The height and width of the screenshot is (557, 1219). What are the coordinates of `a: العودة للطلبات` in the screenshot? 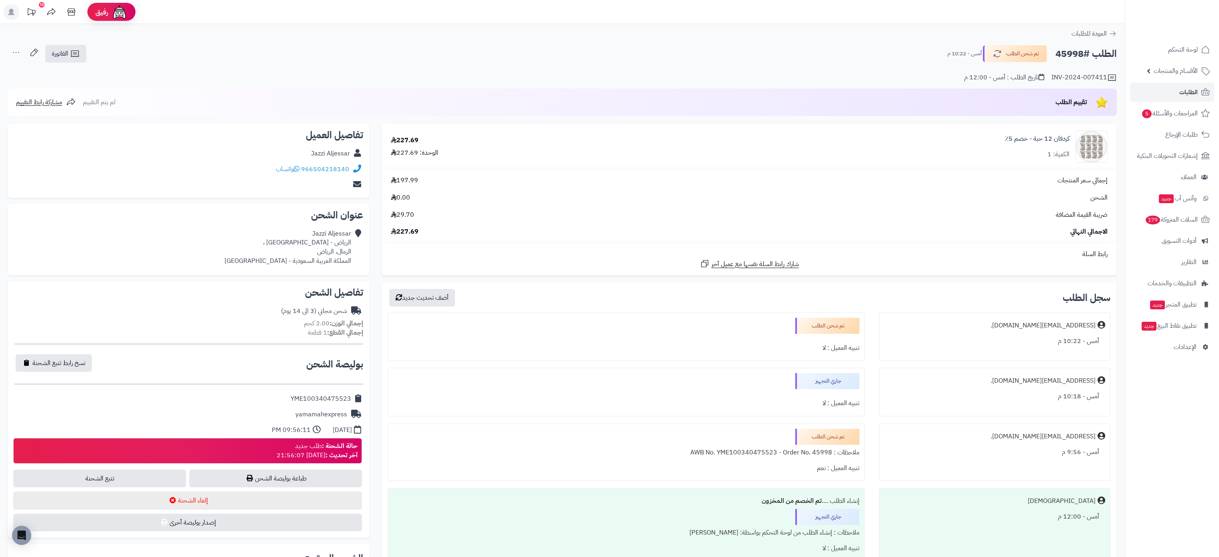 It's located at (1094, 34).